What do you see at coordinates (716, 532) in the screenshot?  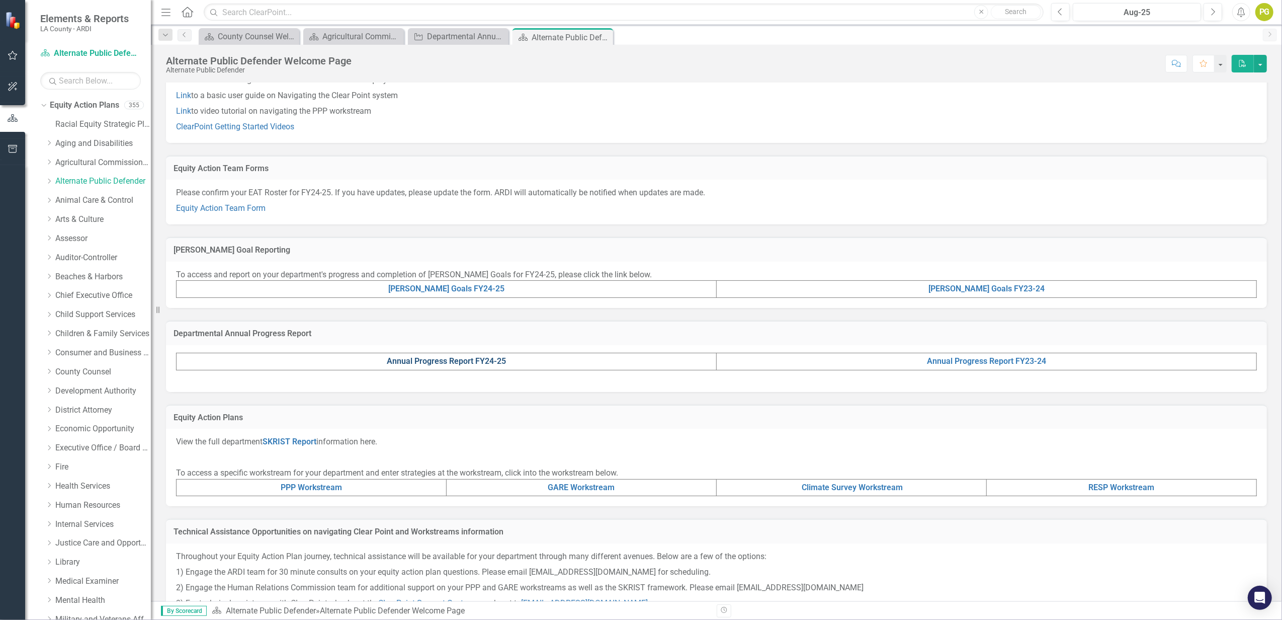 I see `h3: Technical Assistance Opportunities on navigating Clear Point and Workstreams information` at bounding box center [716, 532].